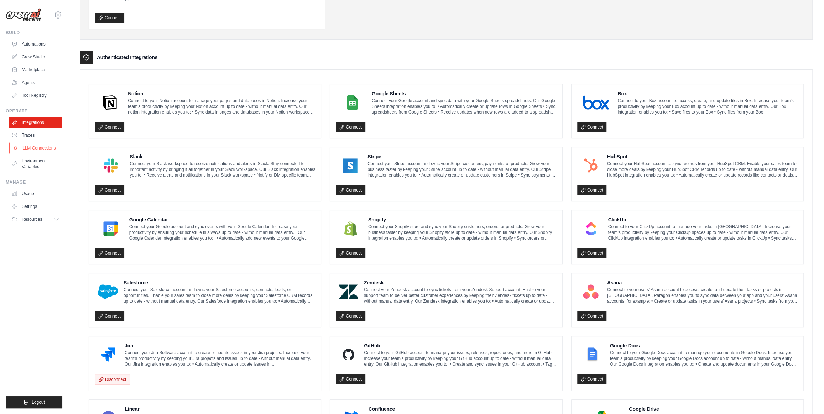 The width and height of the screenshot is (824, 414). Describe the element at coordinates (35, 57) in the screenshot. I see `a: Crew Studio` at that location.